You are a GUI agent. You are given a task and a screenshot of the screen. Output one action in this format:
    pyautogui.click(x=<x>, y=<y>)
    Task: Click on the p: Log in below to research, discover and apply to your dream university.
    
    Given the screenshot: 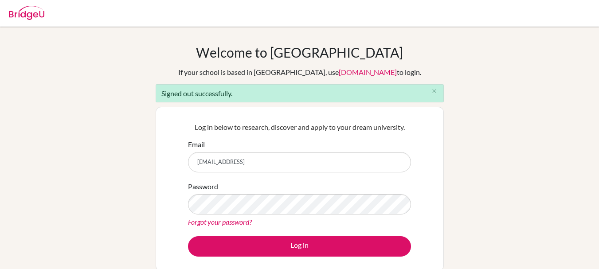 What is the action you would take?
    pyautogui.click(x=299, y=127)
    